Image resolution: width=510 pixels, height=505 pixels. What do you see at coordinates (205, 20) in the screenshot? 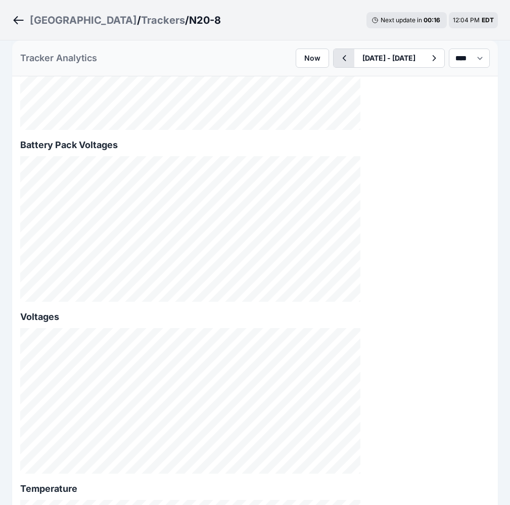
I see `h3: N20-8` at bounding box center [205, 20].